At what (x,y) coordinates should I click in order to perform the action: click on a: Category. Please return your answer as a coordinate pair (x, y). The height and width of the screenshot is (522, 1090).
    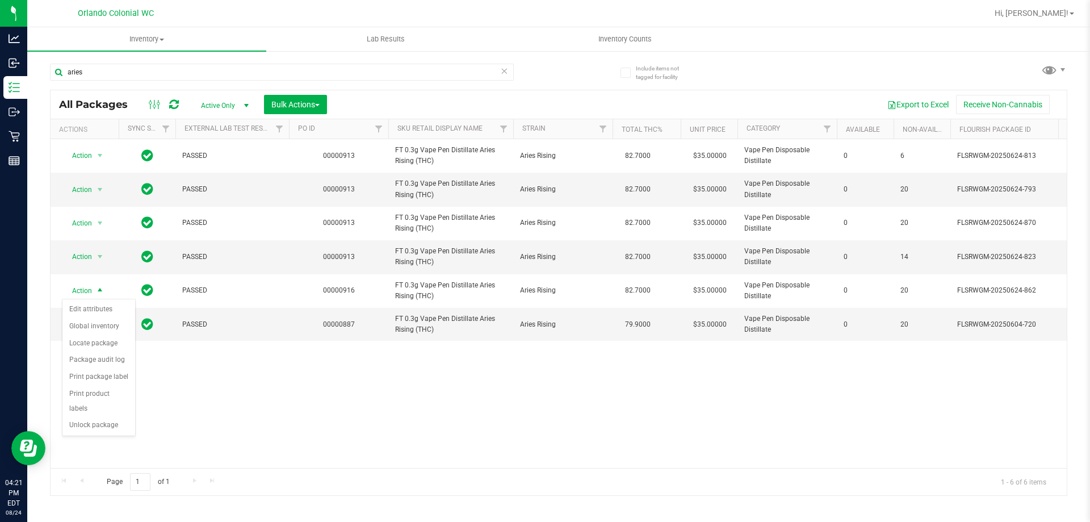
    Looking at the image, I should click on (763, 128).